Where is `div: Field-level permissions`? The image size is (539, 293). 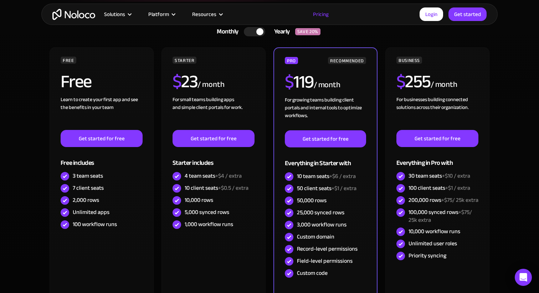 div: Field-level permissions is located at coordinates (324, 261).